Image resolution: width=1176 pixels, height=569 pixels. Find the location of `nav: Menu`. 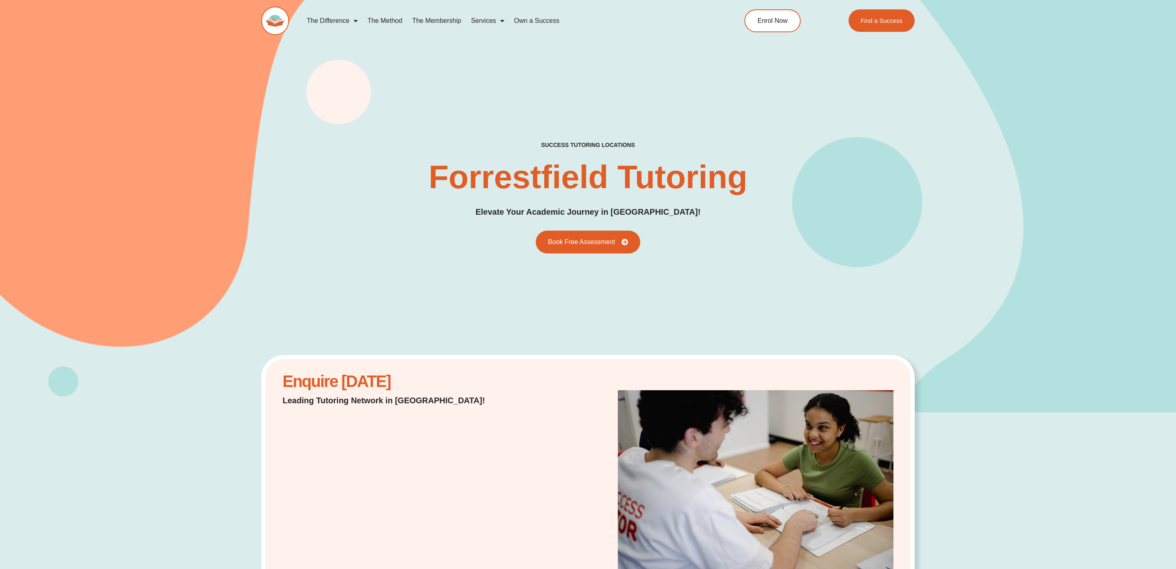

nav: Menu is located at coordinates (504, 21).